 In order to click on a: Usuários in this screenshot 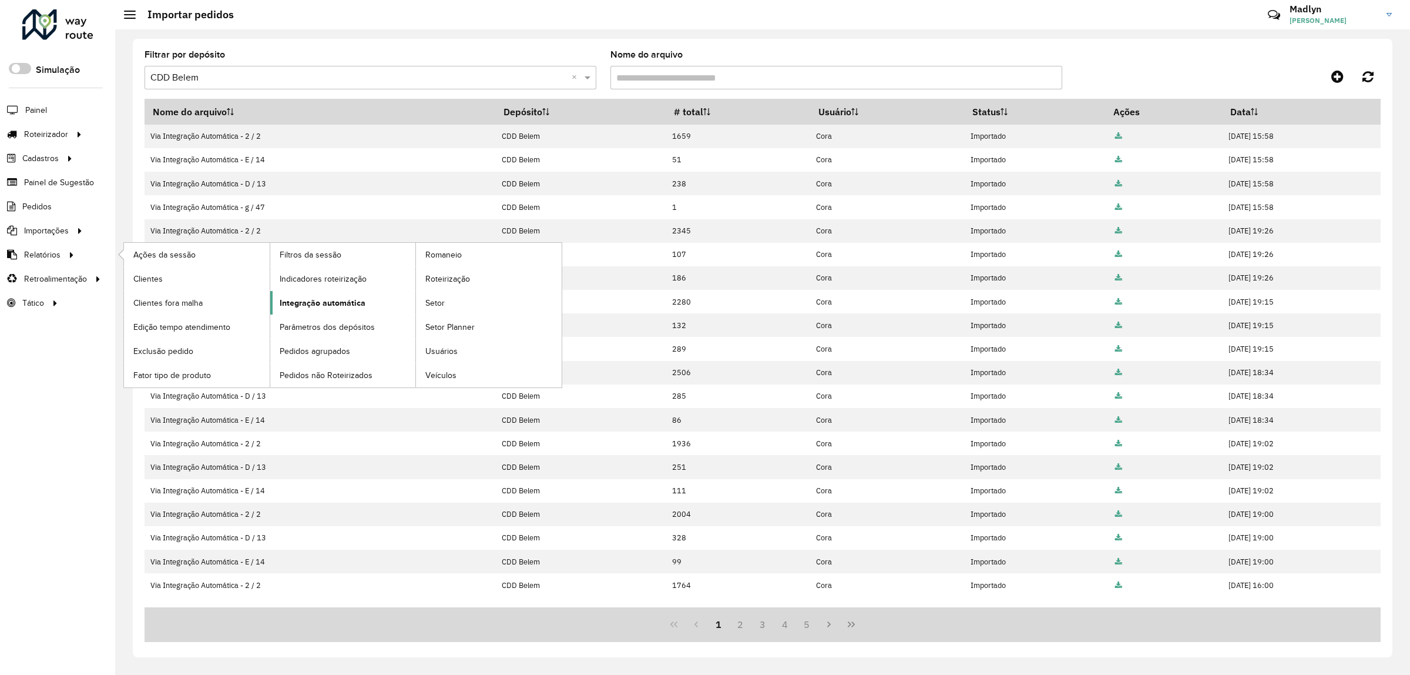, I will do `click(489, 351)`.